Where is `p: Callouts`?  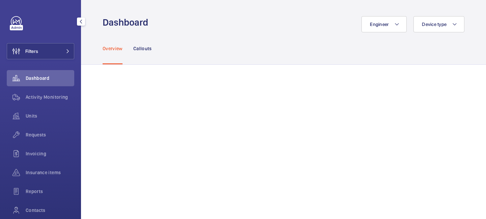
p: Callouts is located at coordinates (142, 49).